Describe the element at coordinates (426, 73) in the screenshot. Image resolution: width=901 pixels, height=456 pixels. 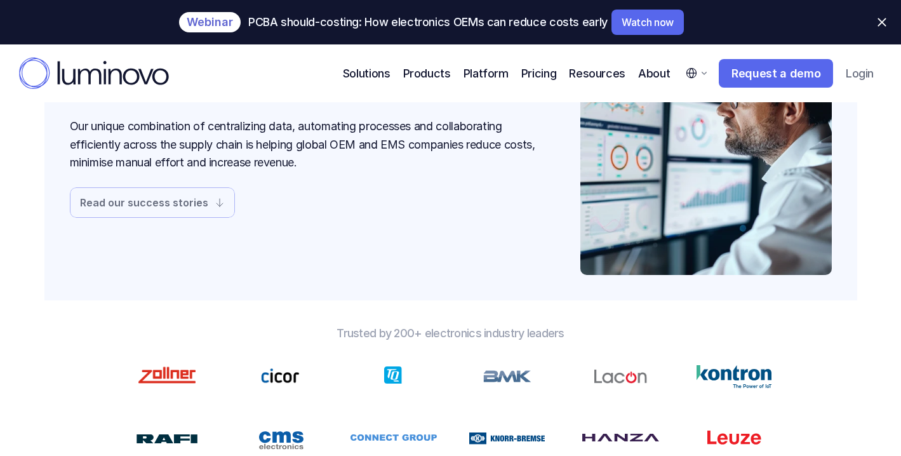
I see `p: Products` at that location.